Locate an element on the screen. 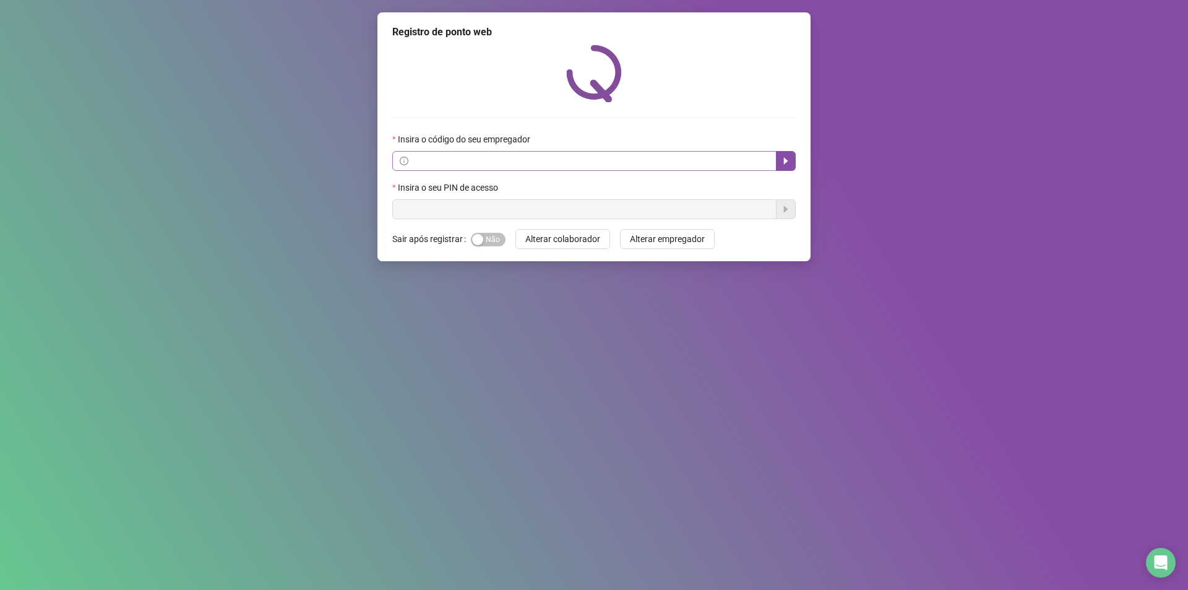  div: Open Intercom Messenger is located at coordinates (1161, 562).